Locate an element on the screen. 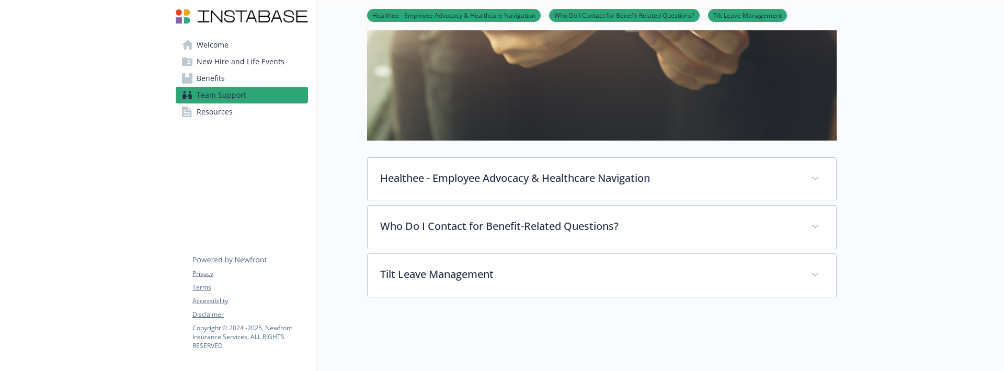  a: Accessibility is located at coordinates (250, 301).